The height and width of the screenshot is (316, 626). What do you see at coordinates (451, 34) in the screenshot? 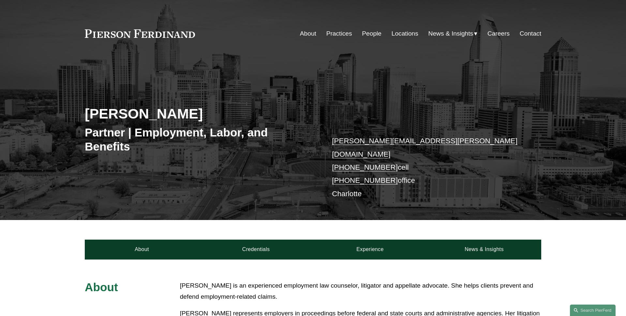
I see `span: News & Insights` at bounding box center [451, 34].